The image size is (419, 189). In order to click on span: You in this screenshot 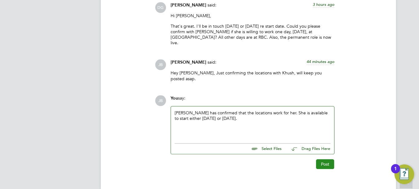, I will do `click(174, 98)`.